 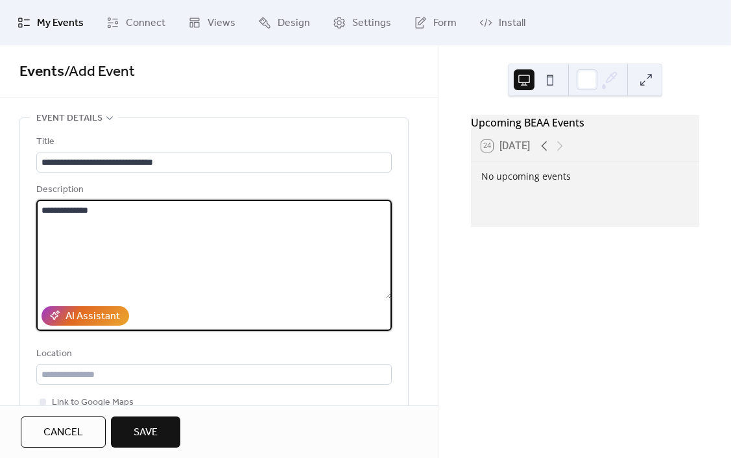 I want to click on a: Connect, so click(x=136, y=23).